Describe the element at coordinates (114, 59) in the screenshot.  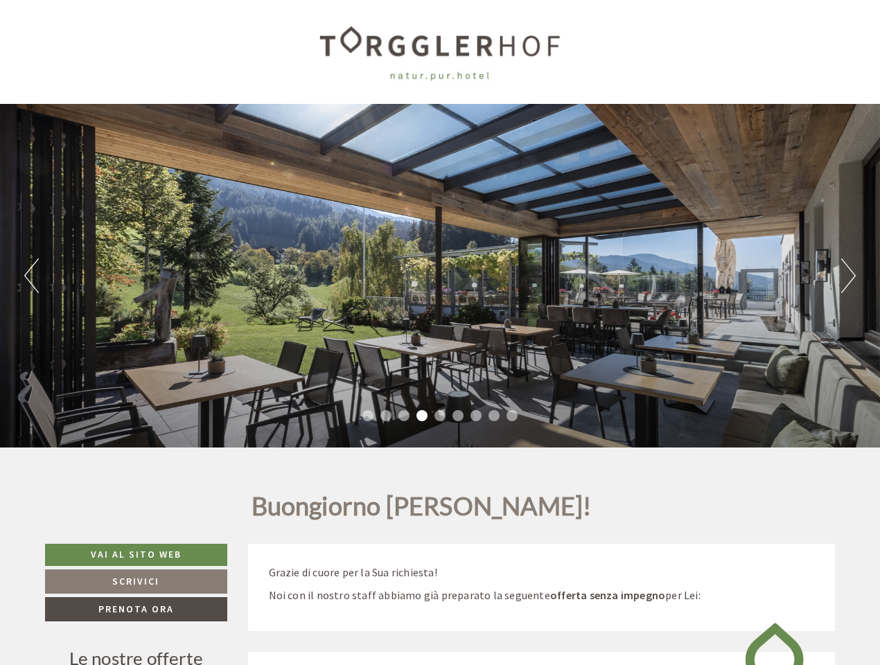
I see `div: Buon giorno, come possiamo aiutarla?` at that location.